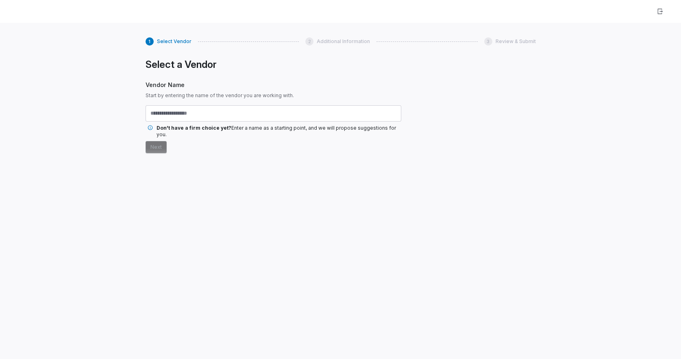 This screenshot has width=681, height=359. What do you see at coordinates (488, 41) in the screenshot?
I see `div: 3` at bounding box center [488, 41].